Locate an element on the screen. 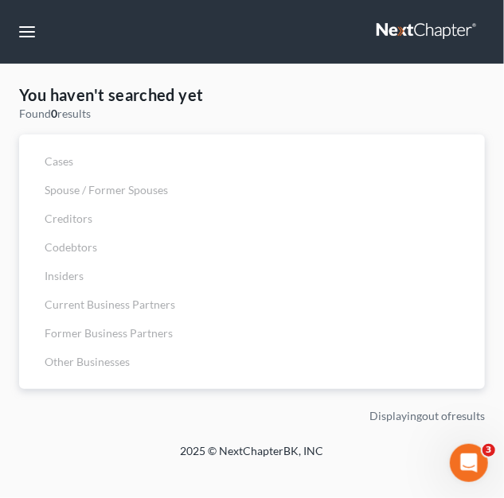 The height and width of the screenshot is (498, 504). span: Cases is located at coordinates (59, 161).